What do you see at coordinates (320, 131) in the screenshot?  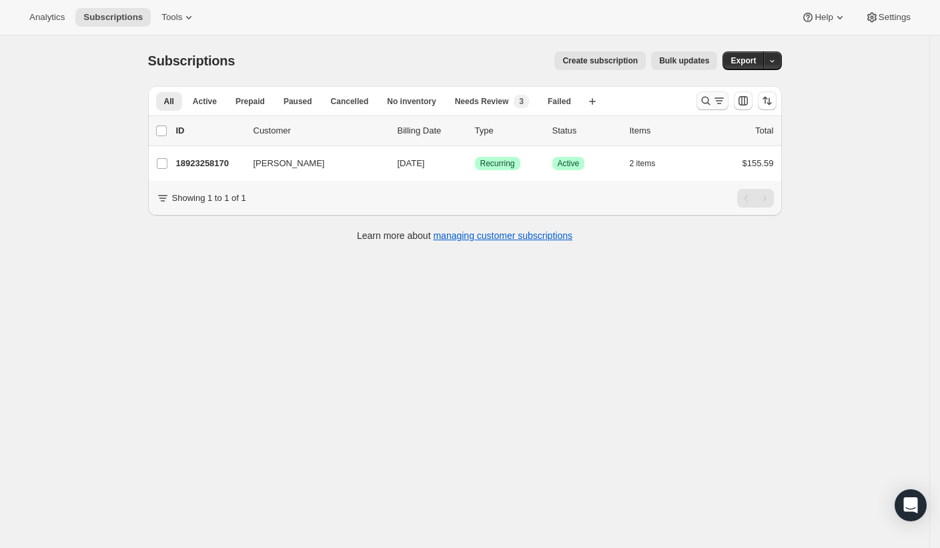 I see `p: Customer` at bounding box center [320, 131].